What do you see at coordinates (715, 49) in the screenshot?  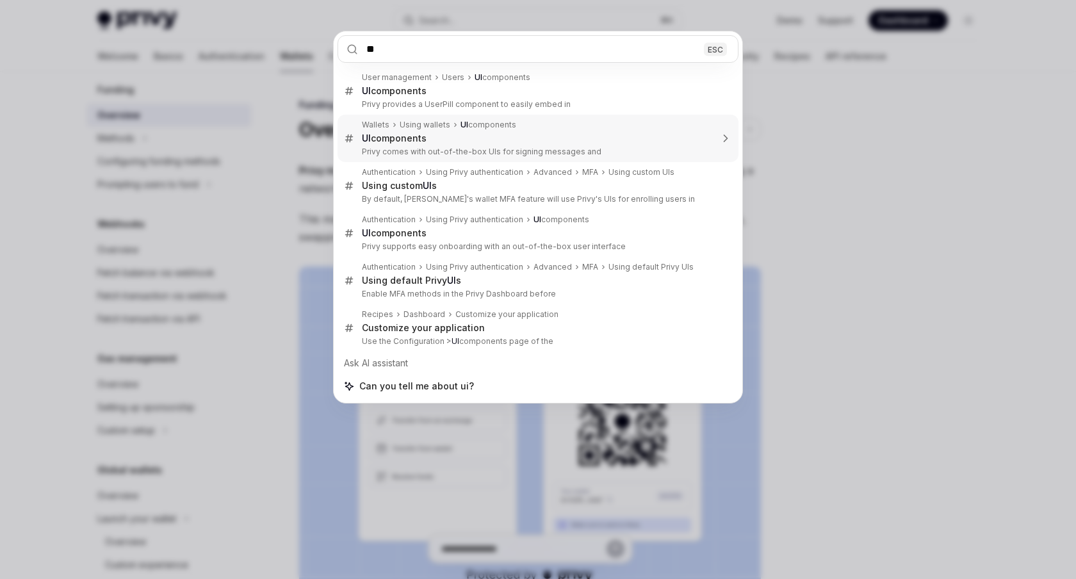 I see `div: ESC` at bounding box center [715, 49].